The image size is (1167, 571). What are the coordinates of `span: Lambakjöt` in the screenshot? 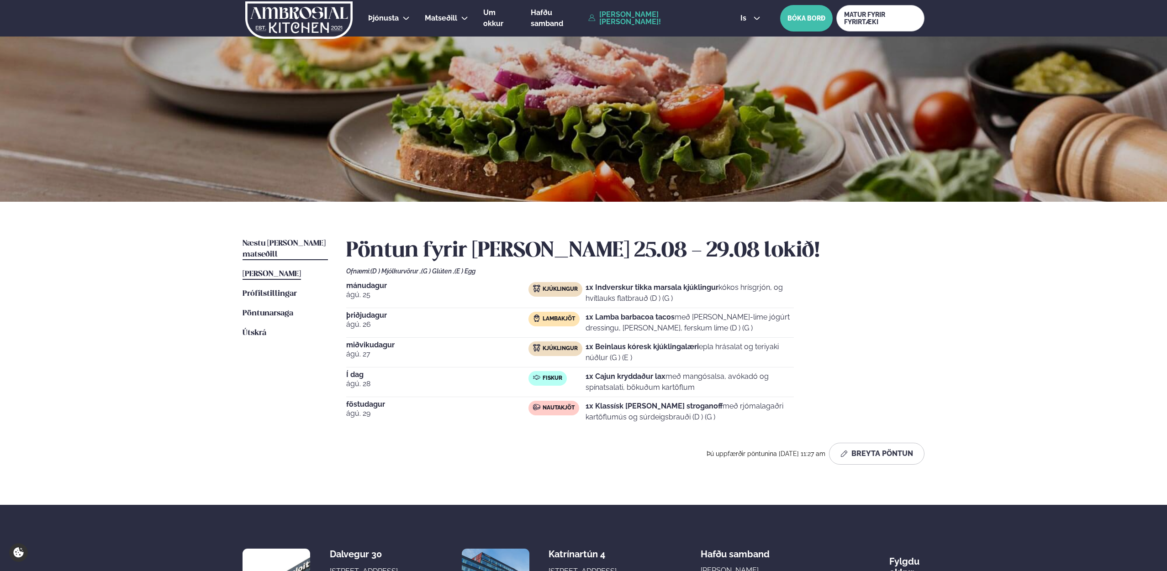 It's located at (558, 319).